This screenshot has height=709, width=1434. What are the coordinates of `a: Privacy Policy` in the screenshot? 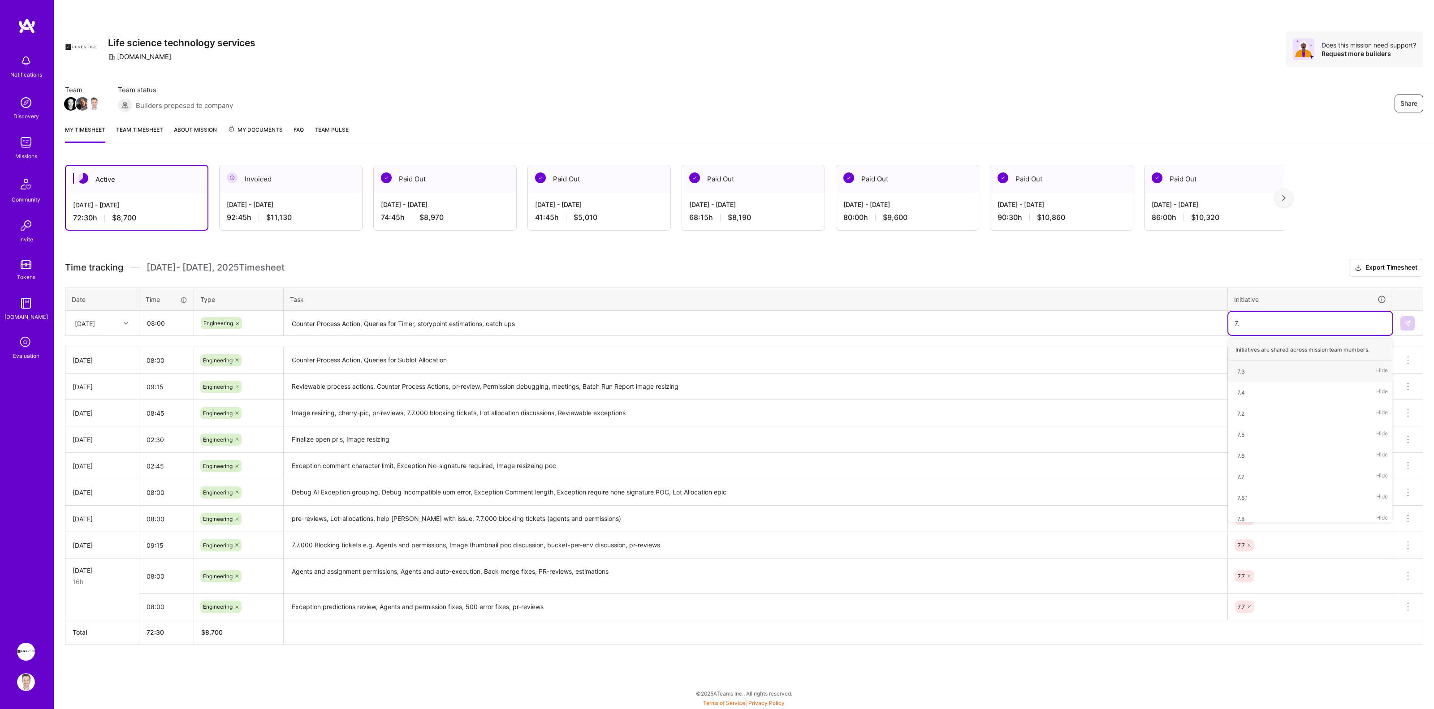 It's located at (766, 703).